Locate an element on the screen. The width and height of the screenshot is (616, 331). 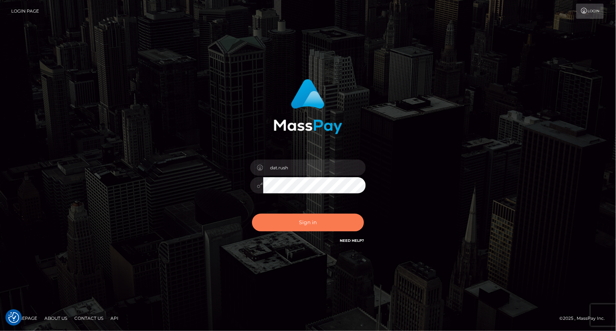
a: Need Help? is located at coordinates (352, 240).